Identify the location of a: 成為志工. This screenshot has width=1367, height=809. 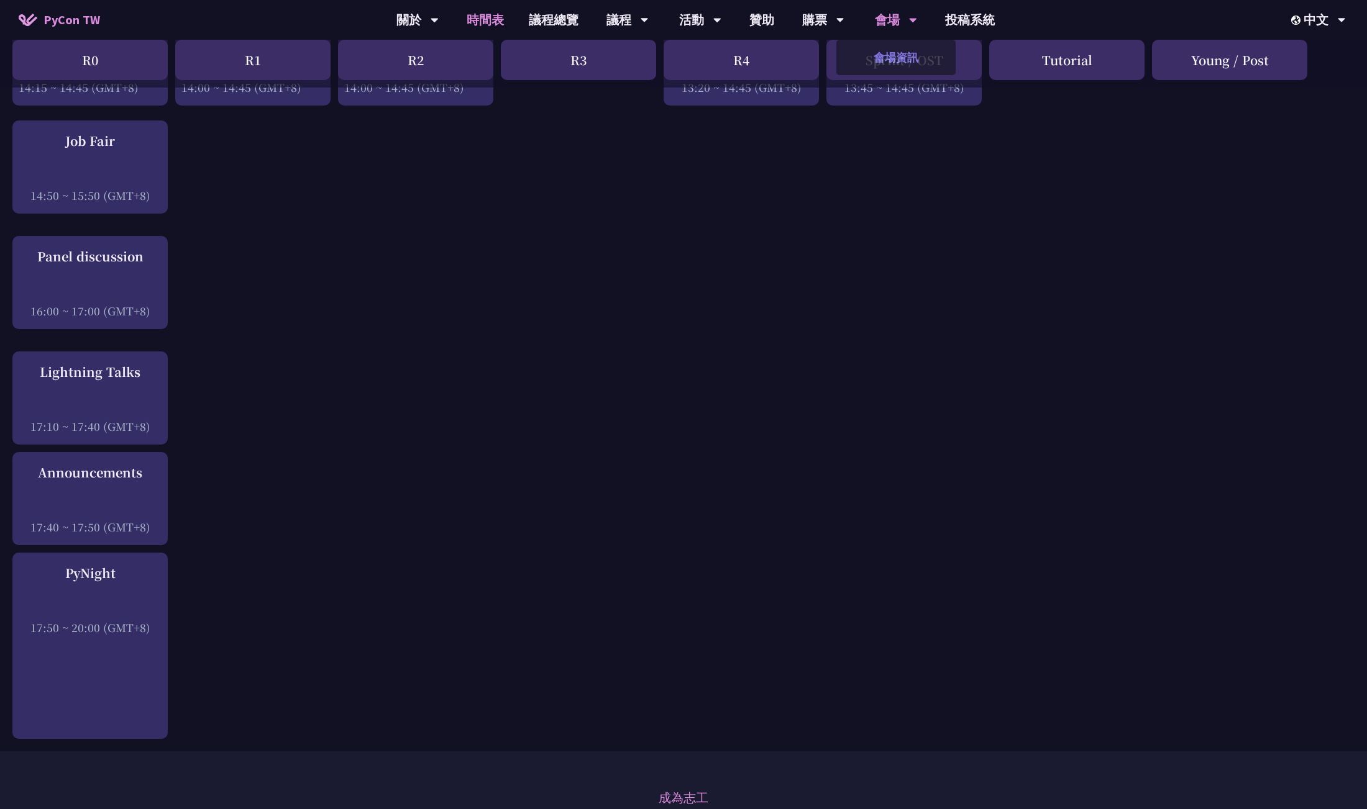
(683, 798).